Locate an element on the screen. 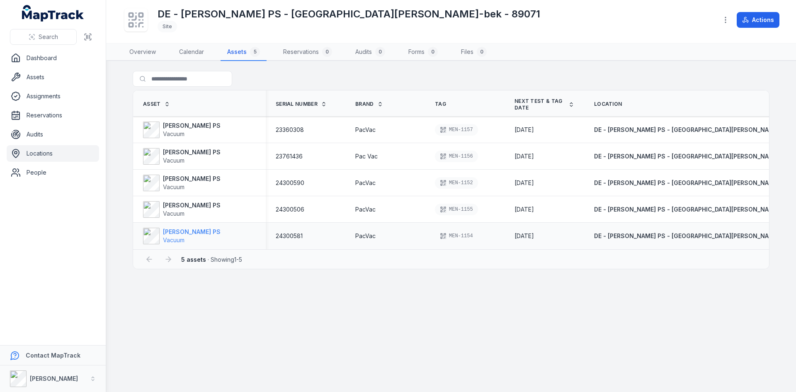 The height and width of the screenshot is (392, 796). span: Tag is located at coordinates (440, 104).